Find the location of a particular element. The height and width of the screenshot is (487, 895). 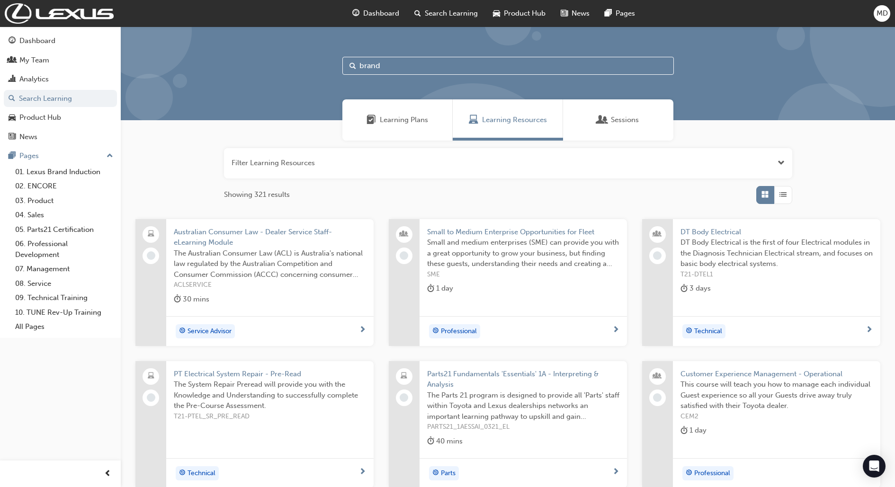

span: Parts is located at coordinates (448, 473).